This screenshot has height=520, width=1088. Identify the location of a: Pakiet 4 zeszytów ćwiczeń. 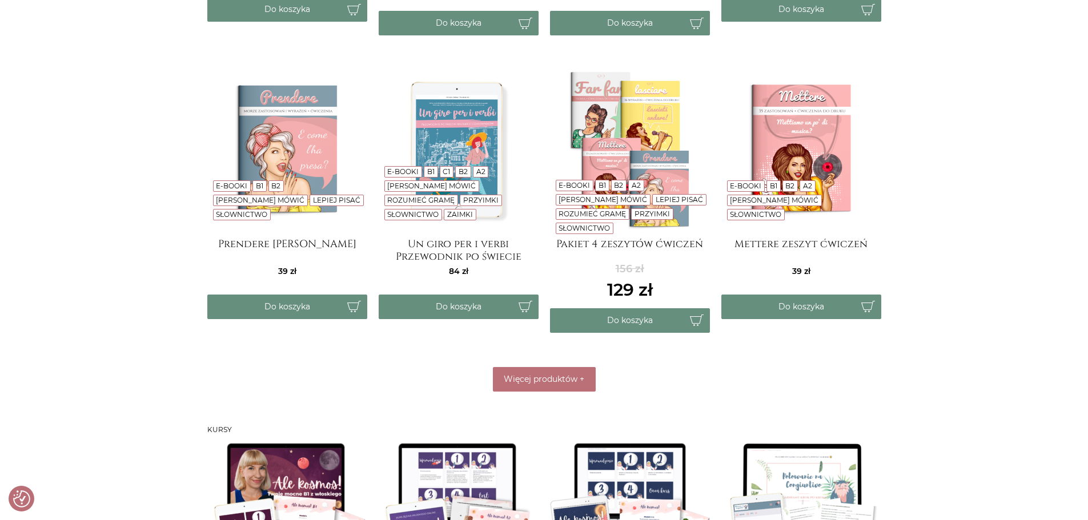
(630, 250).